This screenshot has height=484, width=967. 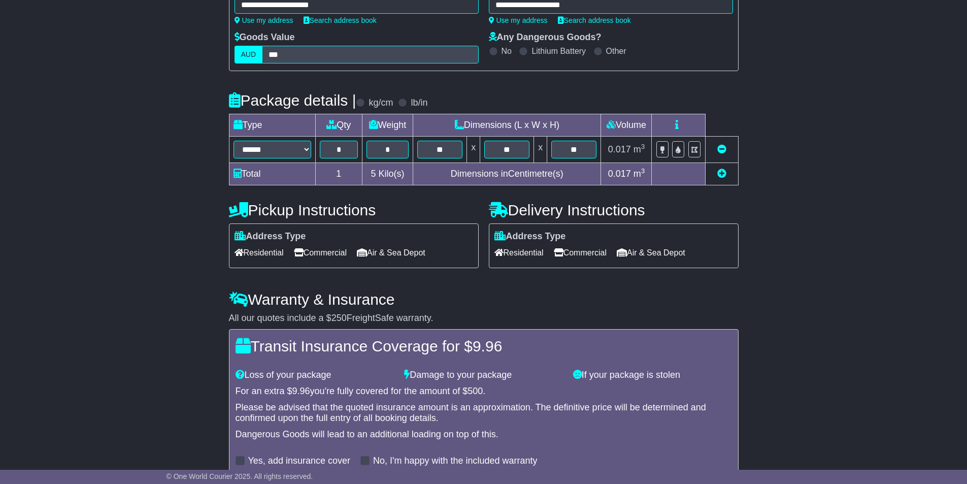 What do you see at coordinates (387, 125) in the screenshot?
I see `td: Weight` at bounding box center [387, 125].